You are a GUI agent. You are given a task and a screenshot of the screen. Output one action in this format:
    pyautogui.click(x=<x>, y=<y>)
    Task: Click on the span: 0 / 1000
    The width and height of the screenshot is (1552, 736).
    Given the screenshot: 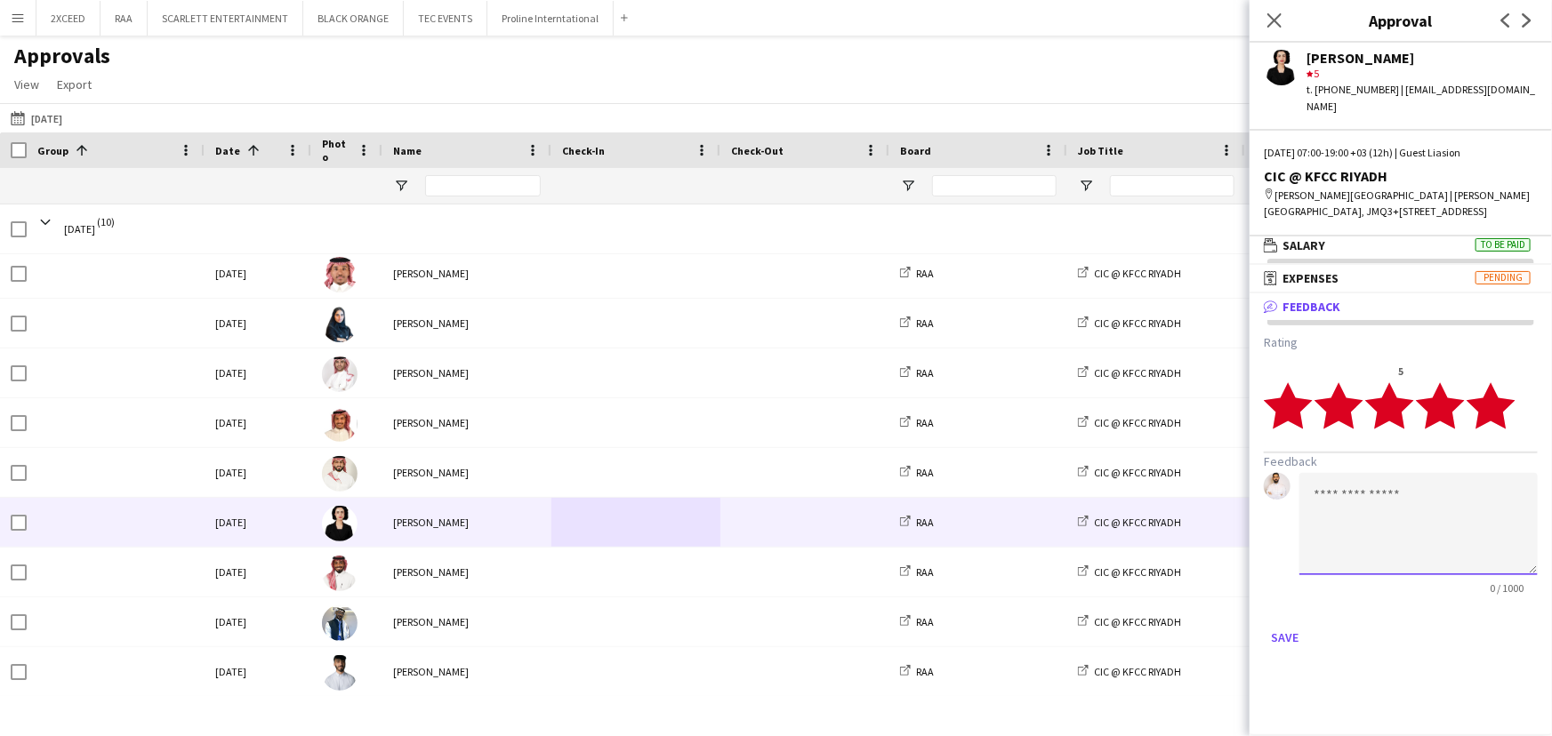 What is the action you would take?
    pyautogui.click(x=1507, y=588)
    